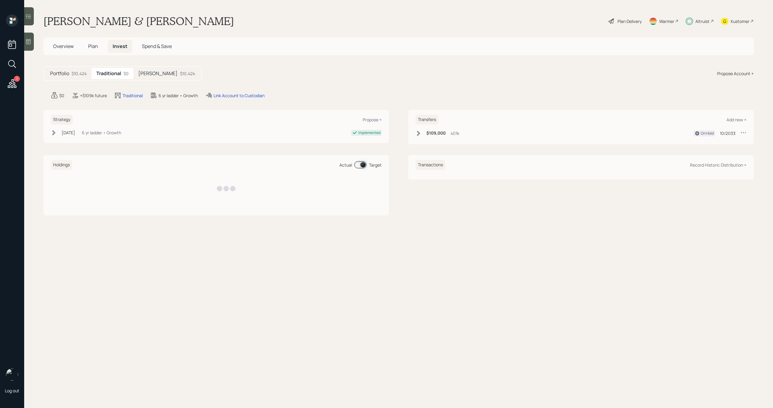  Describe the element at coordinates (736, 73) in the screenshot. I see `div: Propose Account +` at that location.